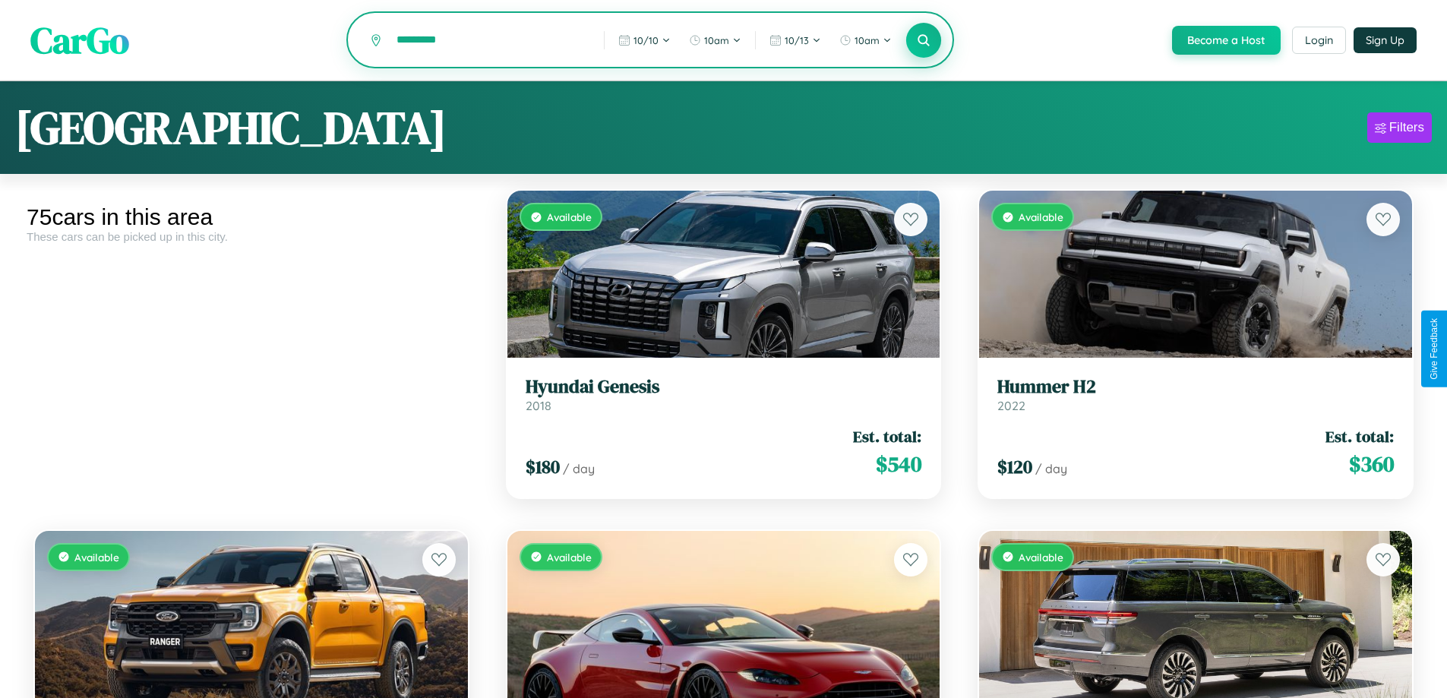 This screenshot has height=698, width=1447. Describe the element at coordinates (538, 406) in the screenshot. I see `span: 2018` at that location.